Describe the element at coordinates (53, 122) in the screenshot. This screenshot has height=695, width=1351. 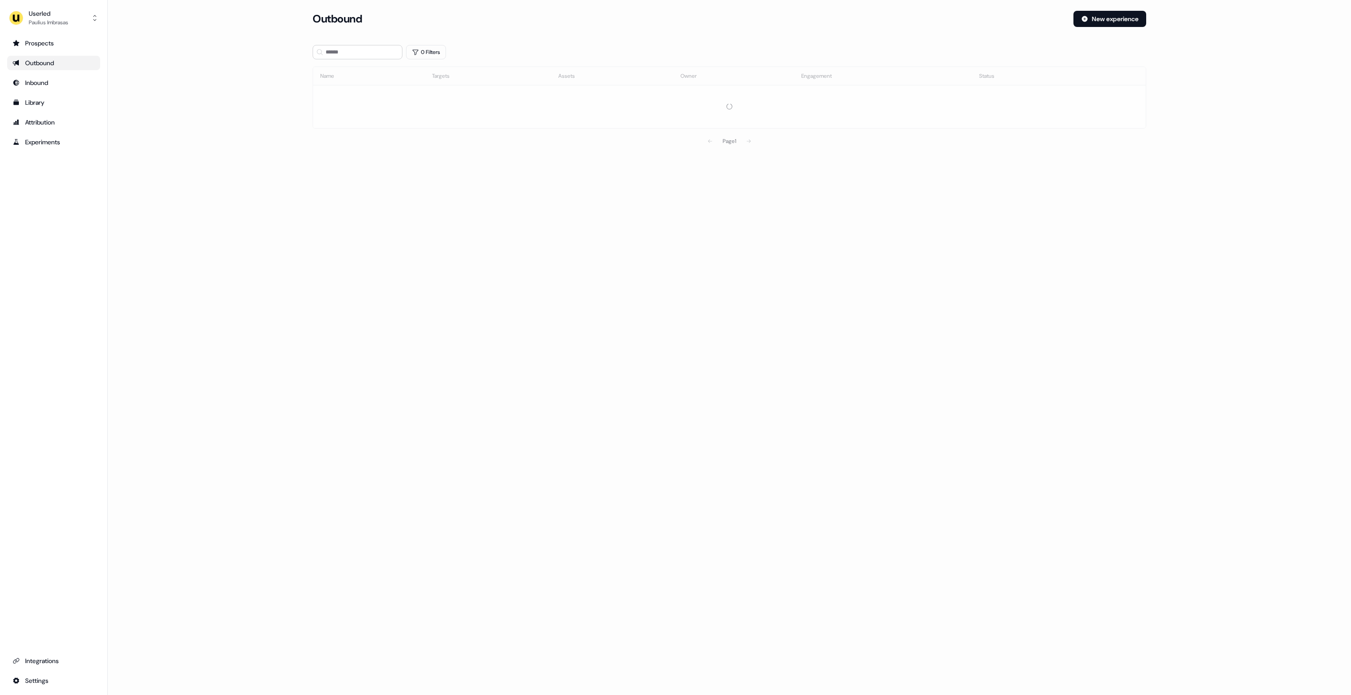
I see `a: Go to attribution` at that location.